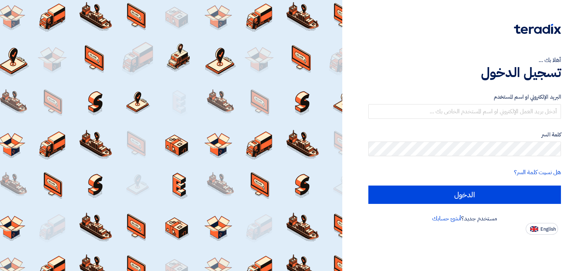  I want to click on input: الدخول, so click(464, 195).